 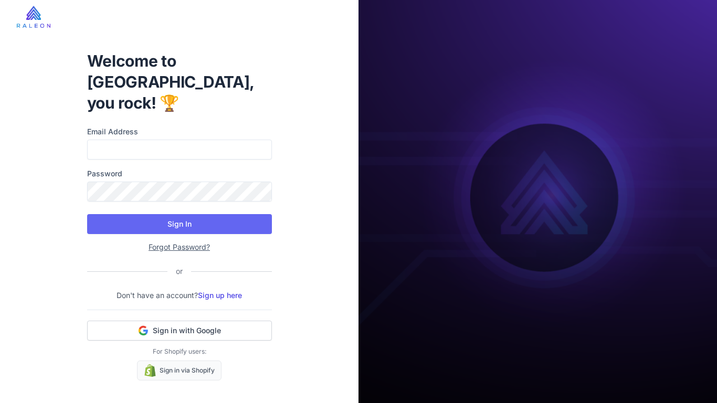 I want to click on button: Sign in with Google, so click(x=180, y=331).